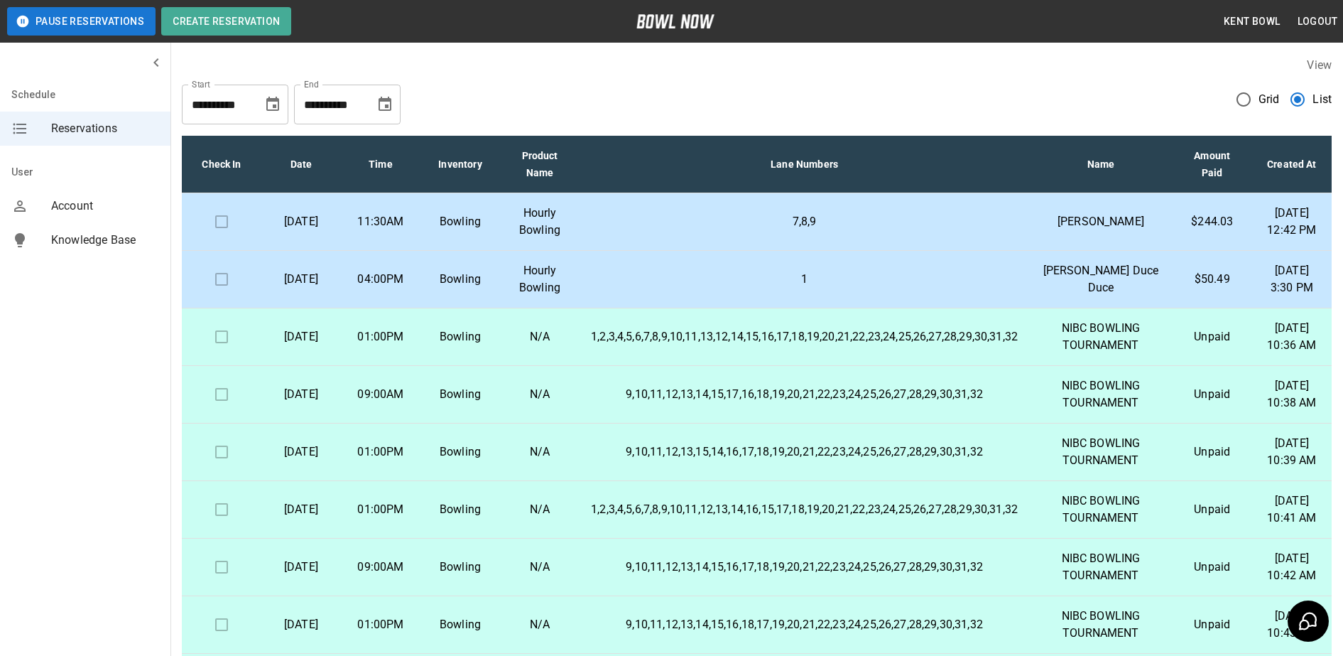  Describe the element at coordinates (804, 222) in the screenshot. I see `p: 7,8,9` at that location.